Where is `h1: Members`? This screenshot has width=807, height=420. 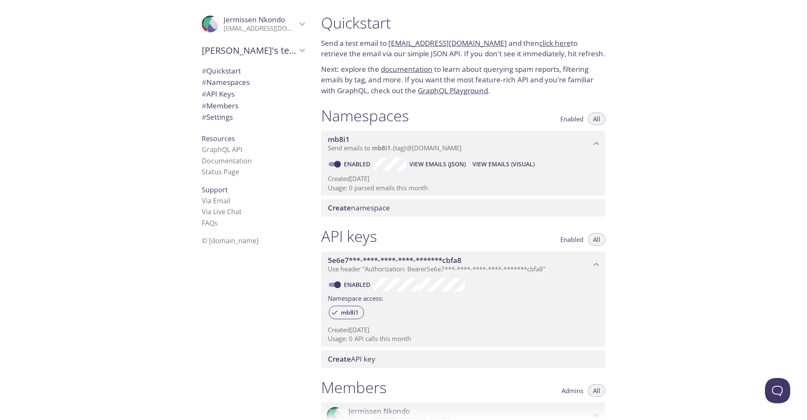
h1: Members is located at coordinates (354, 388).